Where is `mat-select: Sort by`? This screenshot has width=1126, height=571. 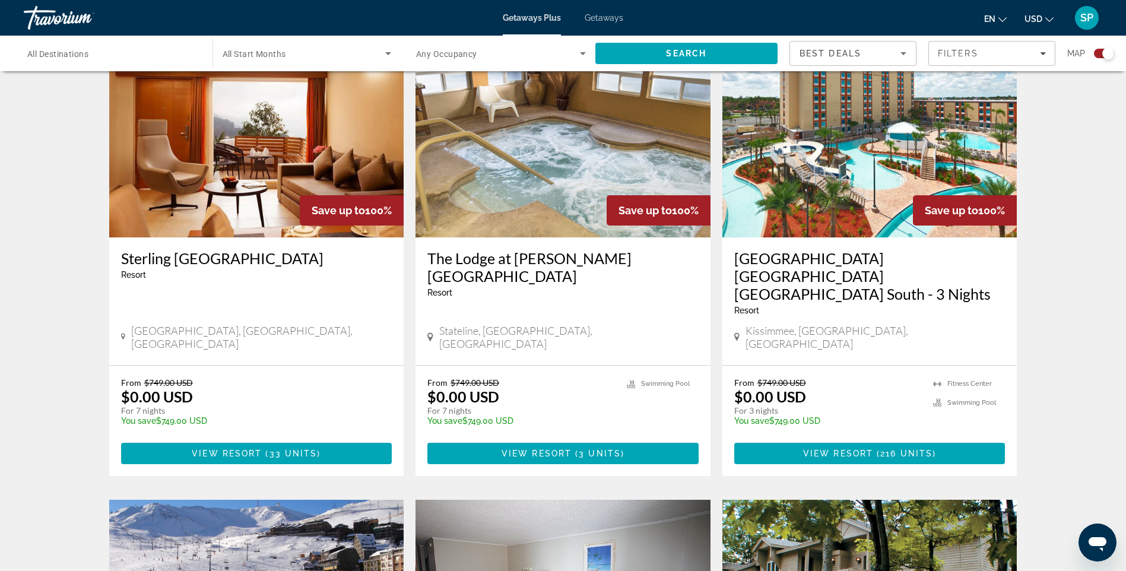
mat-select: Sort by is located at coordinates (853, 53).